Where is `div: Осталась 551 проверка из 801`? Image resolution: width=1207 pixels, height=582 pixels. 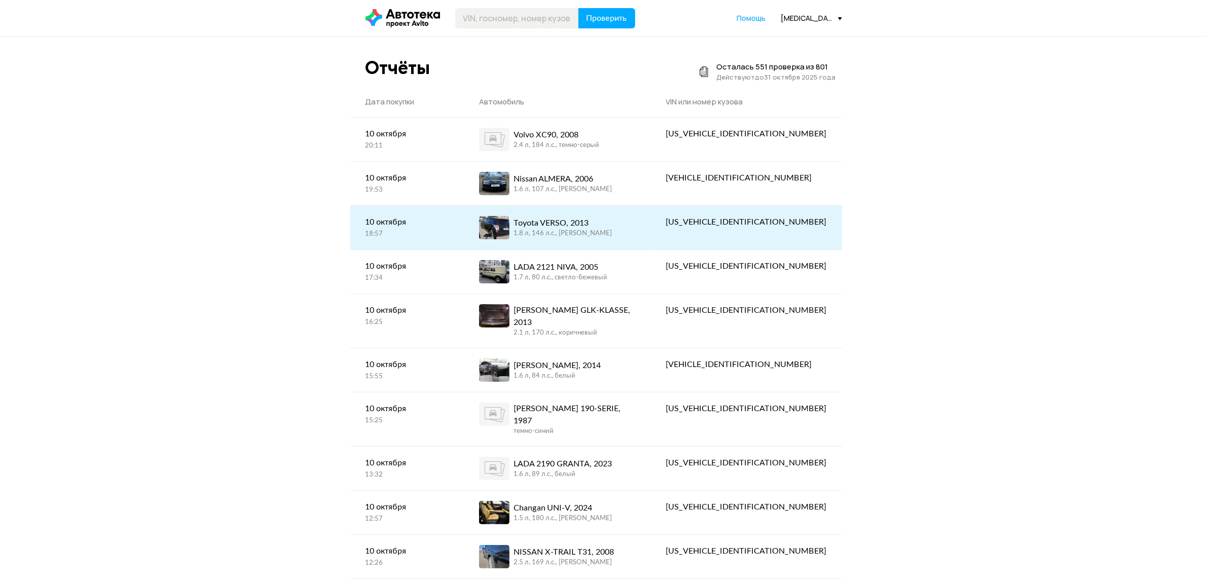
div: Осталась 551 проверка из 801 is located at coordinates (776, 67).